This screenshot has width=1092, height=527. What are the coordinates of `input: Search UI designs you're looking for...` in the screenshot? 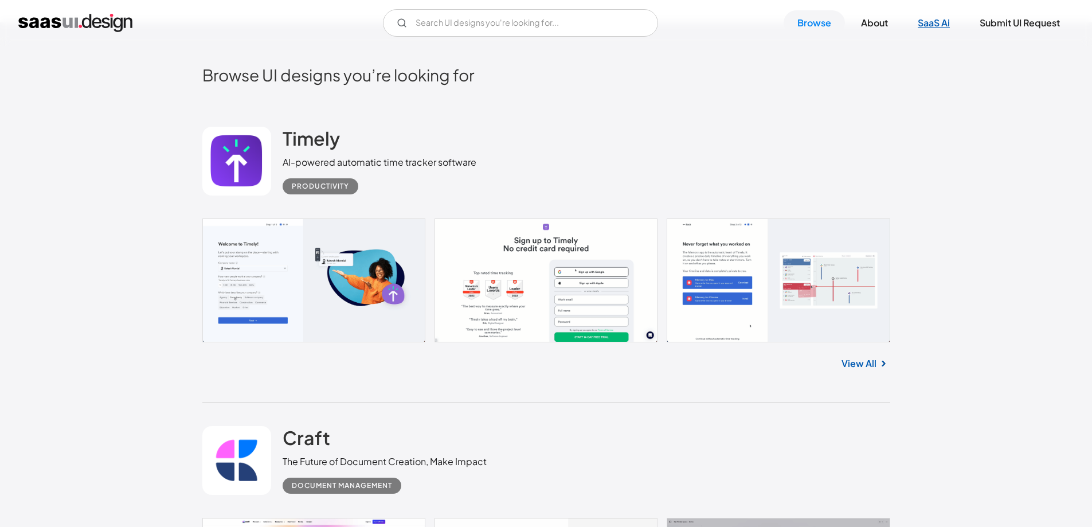 It's located at (520, 23).